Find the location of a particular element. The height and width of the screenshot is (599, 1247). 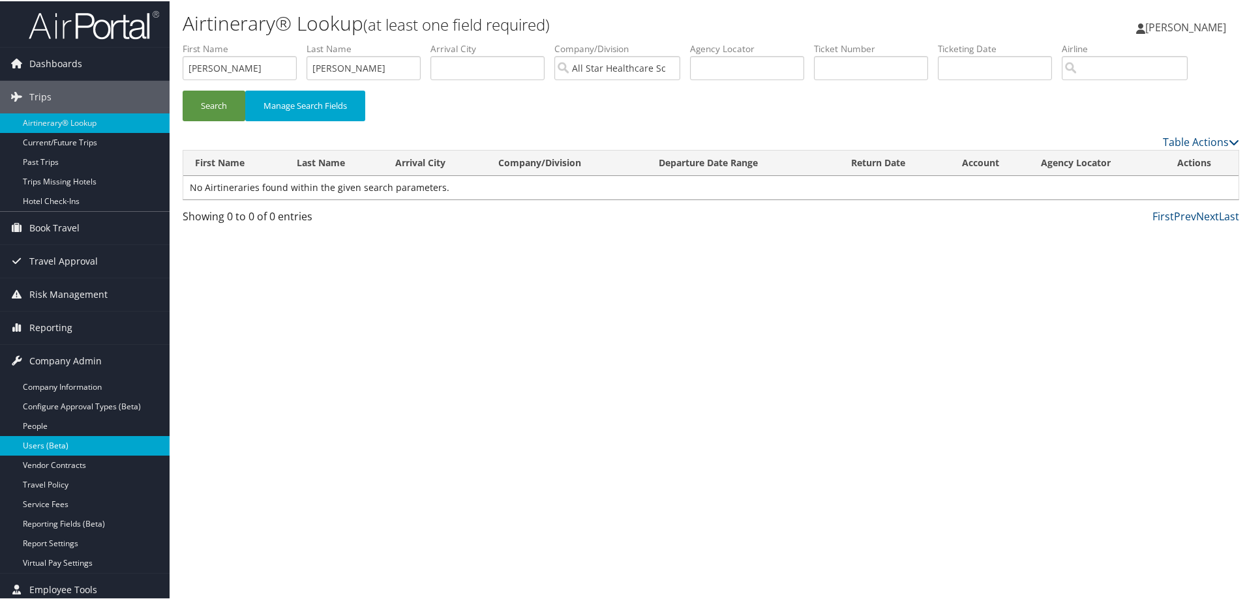

h1: Airtinerary® Lookup is located at coordinates (535, 22).